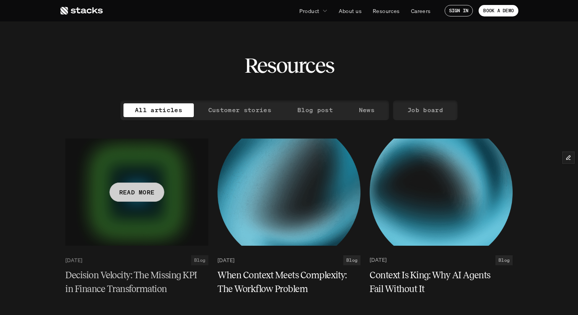  Describe the element at coordinates (425, 110) in the screenshot. I see `p: Job board` at that location.